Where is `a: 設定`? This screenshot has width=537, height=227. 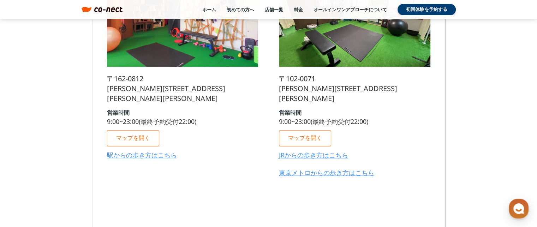
a: 設定 is located at coordinates (113, 177).